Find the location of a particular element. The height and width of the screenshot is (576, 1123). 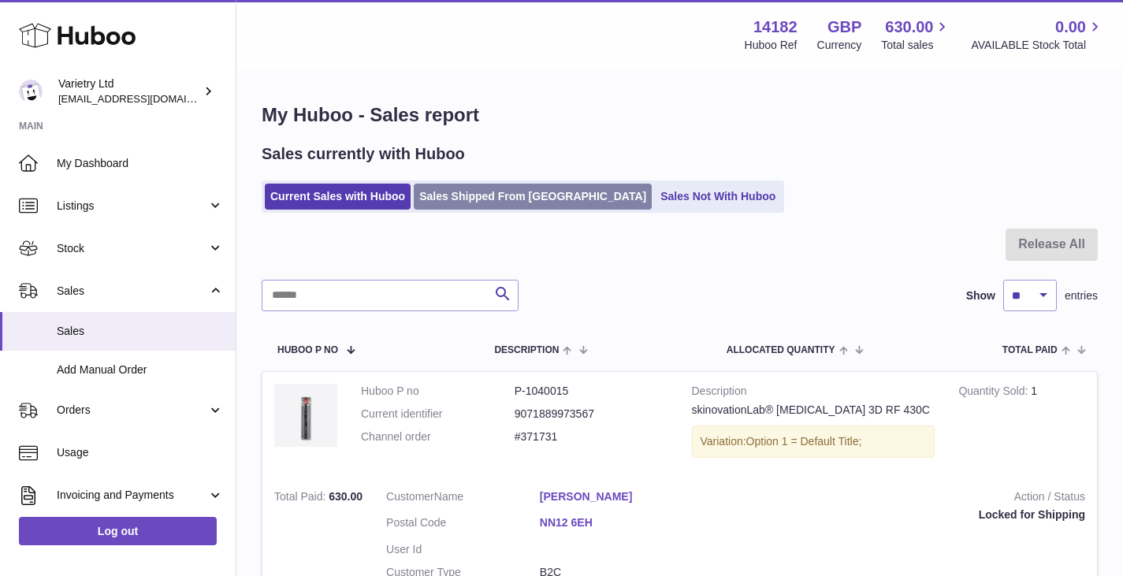

dd: #371731 is located at coordinates (591, 437).